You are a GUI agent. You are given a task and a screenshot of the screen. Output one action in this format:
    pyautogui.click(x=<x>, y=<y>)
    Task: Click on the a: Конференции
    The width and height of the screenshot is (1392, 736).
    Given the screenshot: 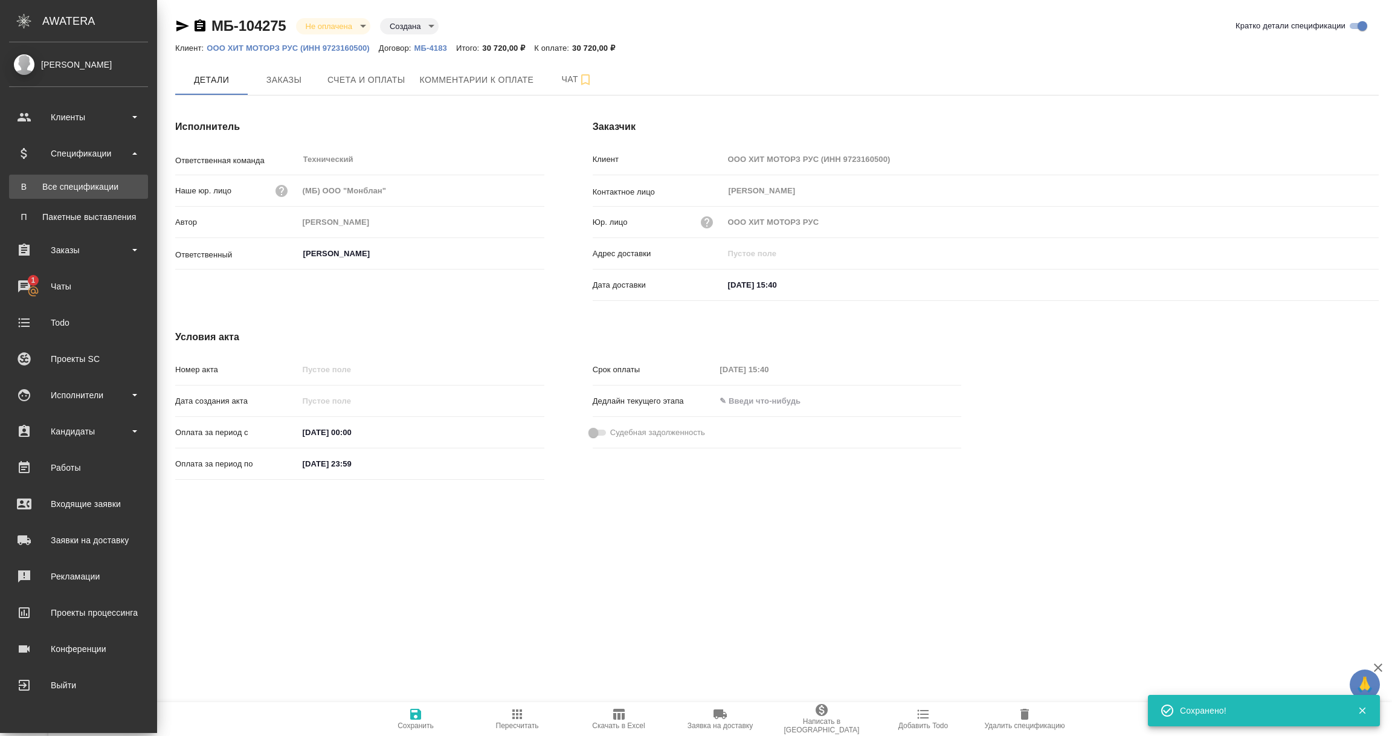 What is the action you would take?
    pyautogui.click(x=79, y=649)
    